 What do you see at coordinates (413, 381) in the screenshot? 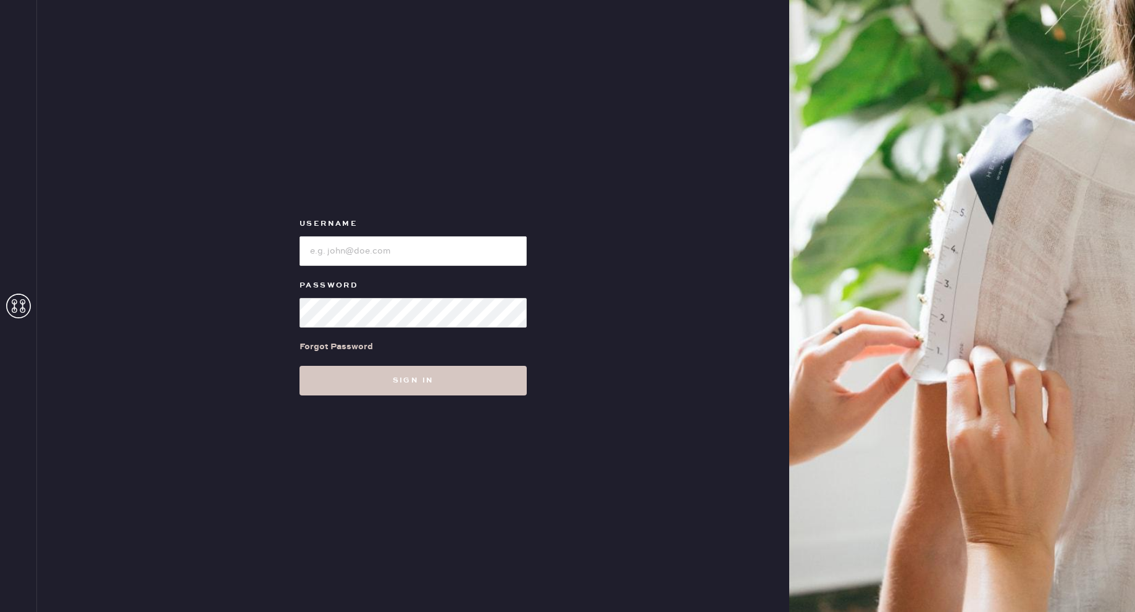
I see `button: Sign in` at bounding box center [413, 381].